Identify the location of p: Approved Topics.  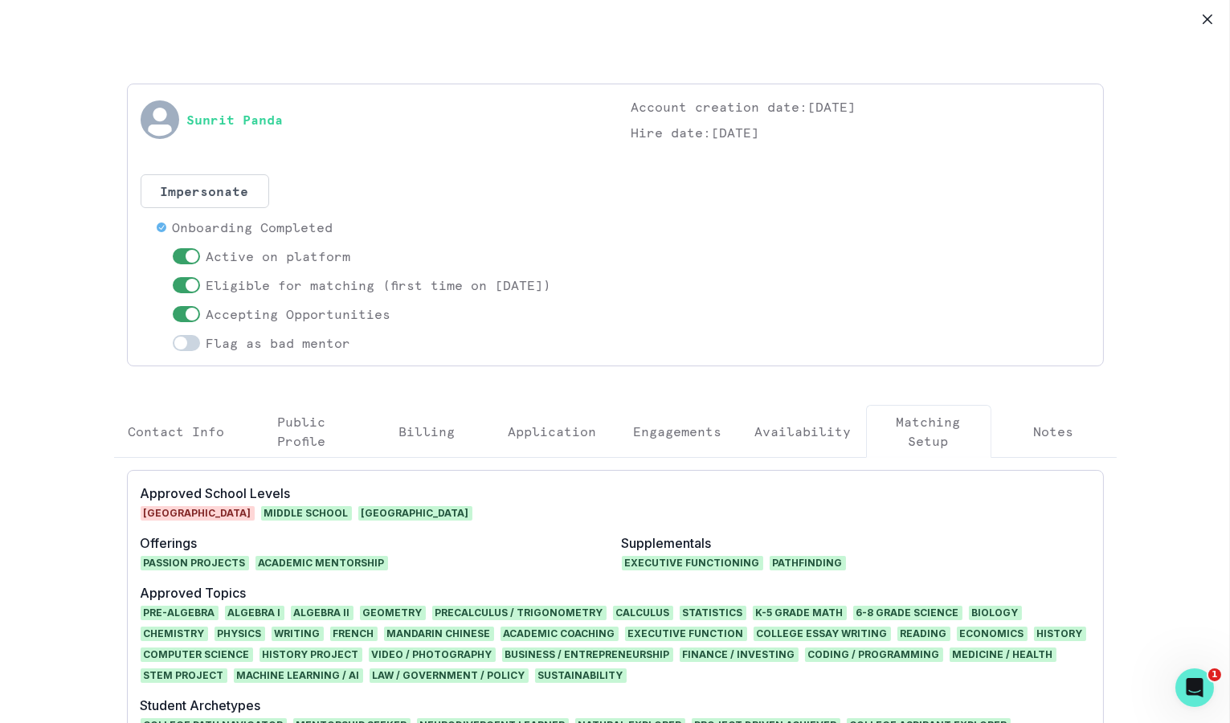
(616, 593).